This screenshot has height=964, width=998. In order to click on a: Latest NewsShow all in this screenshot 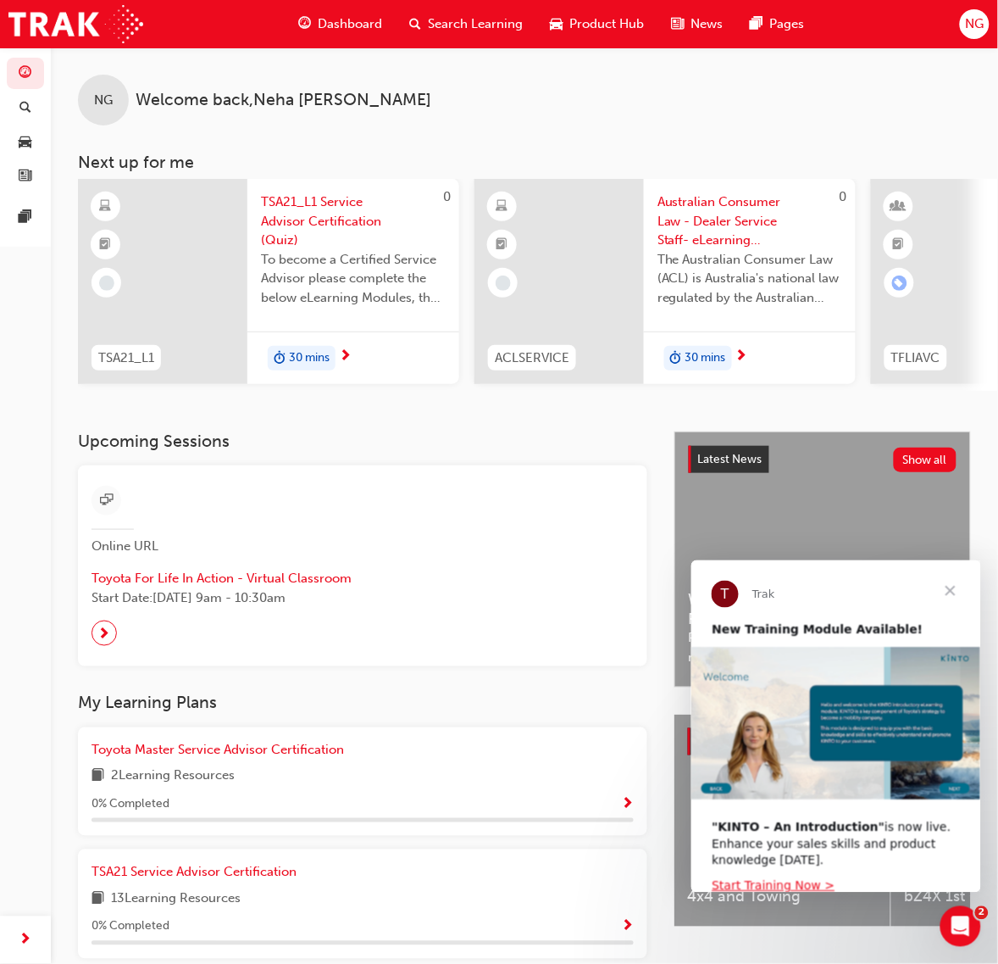, I will do `click(823, 459)`.